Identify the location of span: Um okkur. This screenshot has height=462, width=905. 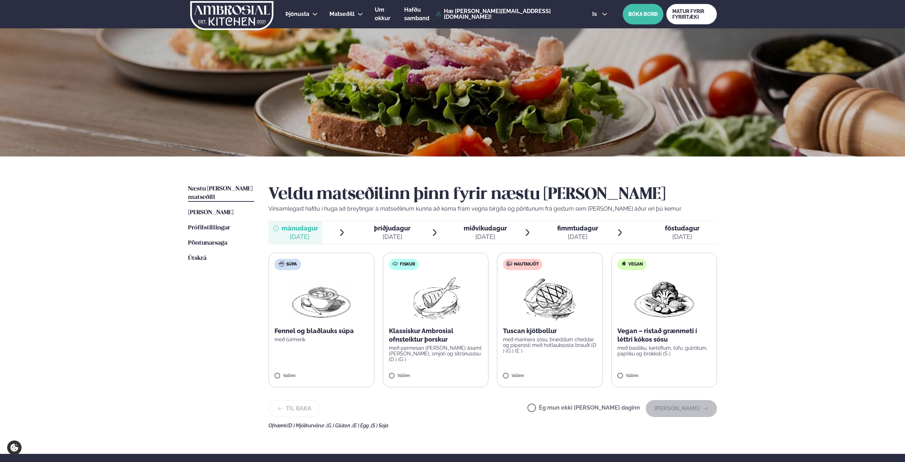
(382, 14).